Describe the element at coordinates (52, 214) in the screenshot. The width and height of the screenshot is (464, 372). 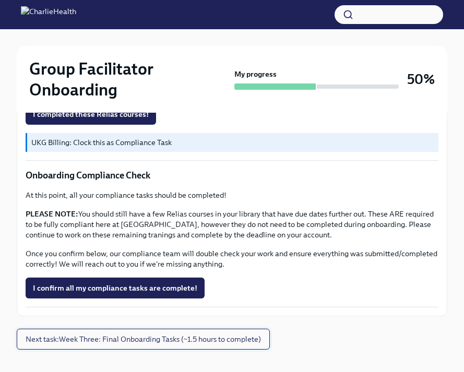
I see `strong: PLEASE NOTE:` at that location.